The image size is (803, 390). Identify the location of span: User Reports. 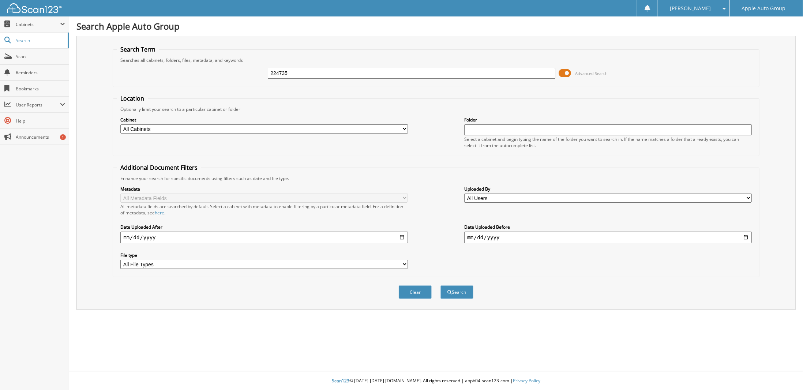
(38, 105).